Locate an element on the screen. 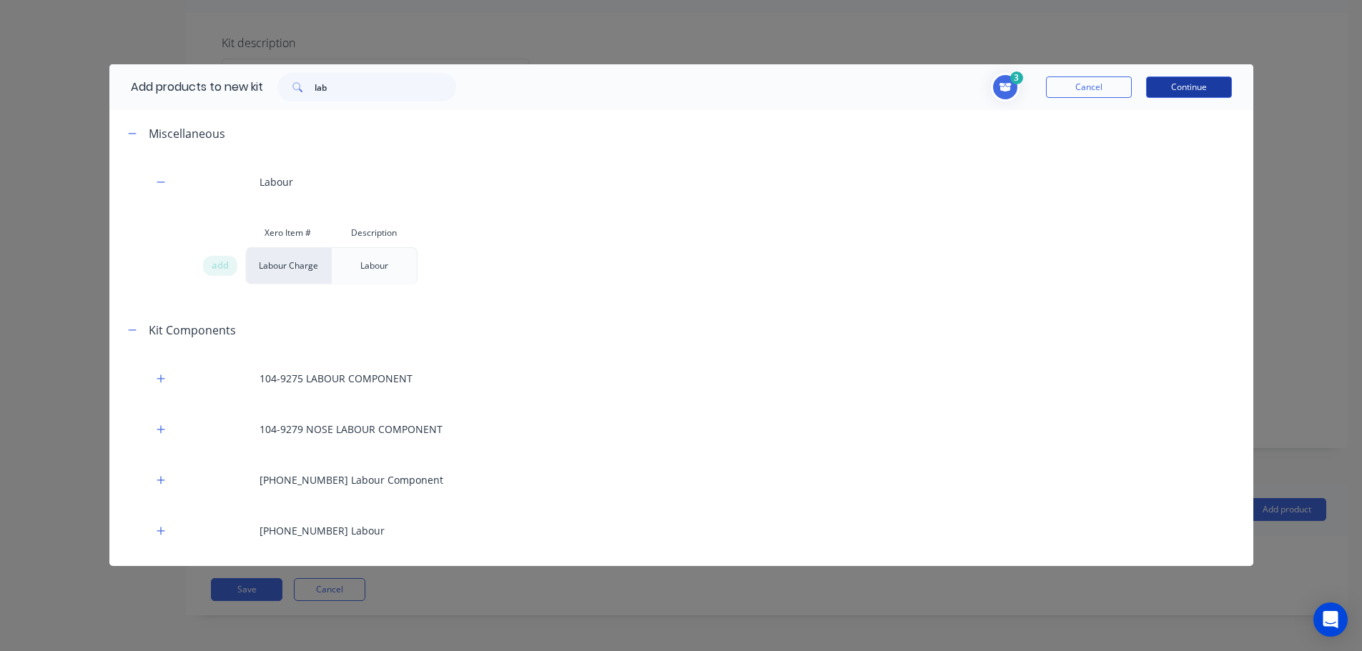 The width and height of the screenshot is (1362, 651). div: Add products to new kit is located at coordinates (186, 87).